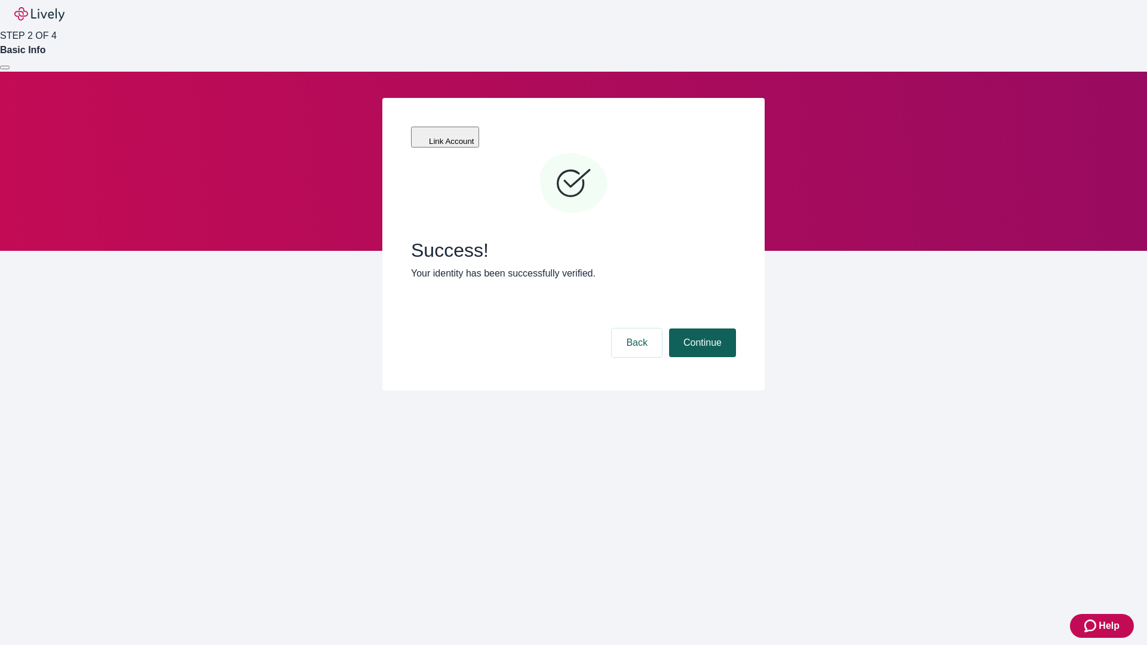  What do you see at coordinates (573, 250) in the screenshot?
I see `span: Success!` at bounding box center [573, 250].